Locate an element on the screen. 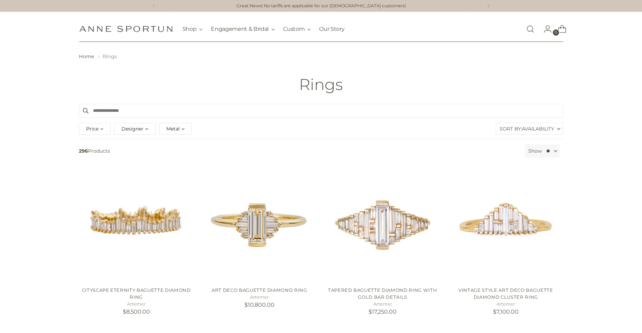 The width and height of the screenshot is (642, 333). span: $17,250.00 is located at coordinates (382, 311).